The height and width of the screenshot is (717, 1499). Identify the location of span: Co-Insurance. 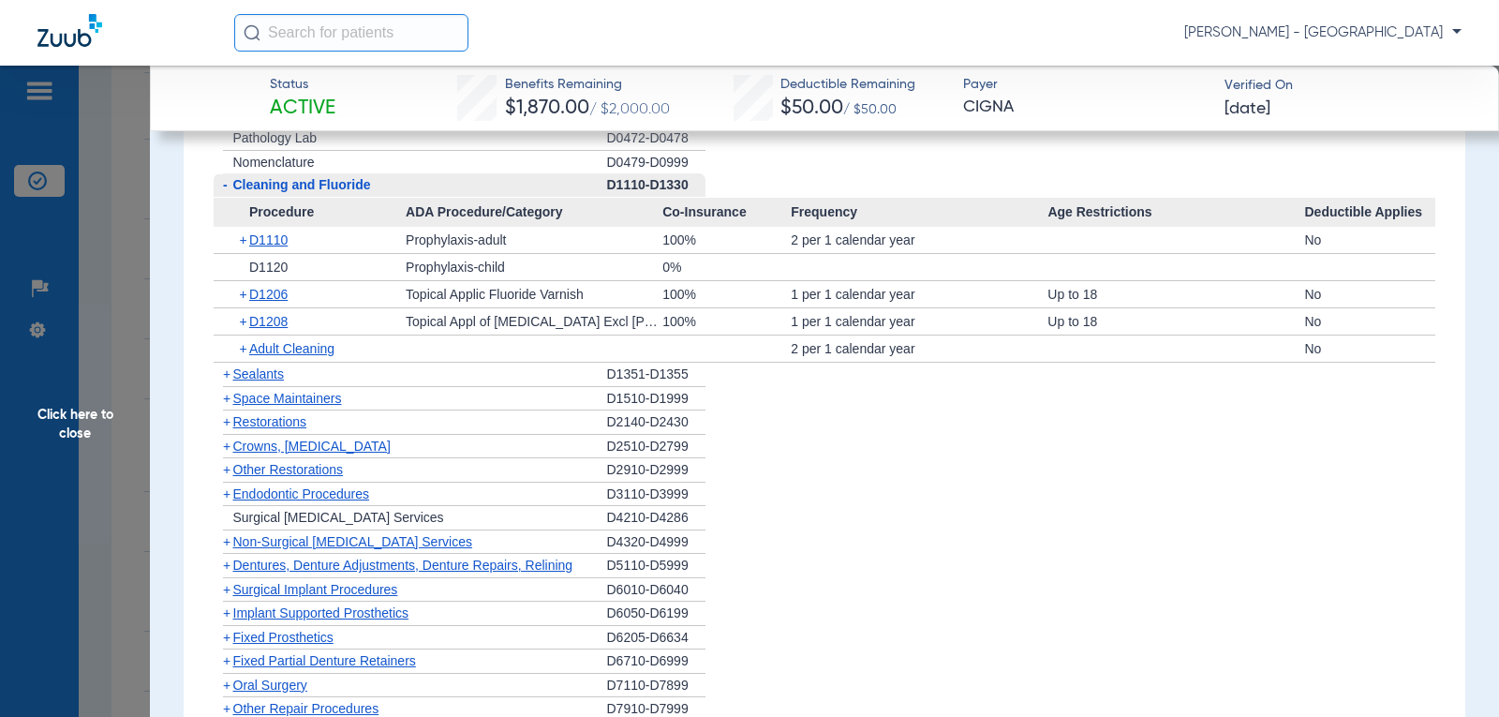
(726, 213).